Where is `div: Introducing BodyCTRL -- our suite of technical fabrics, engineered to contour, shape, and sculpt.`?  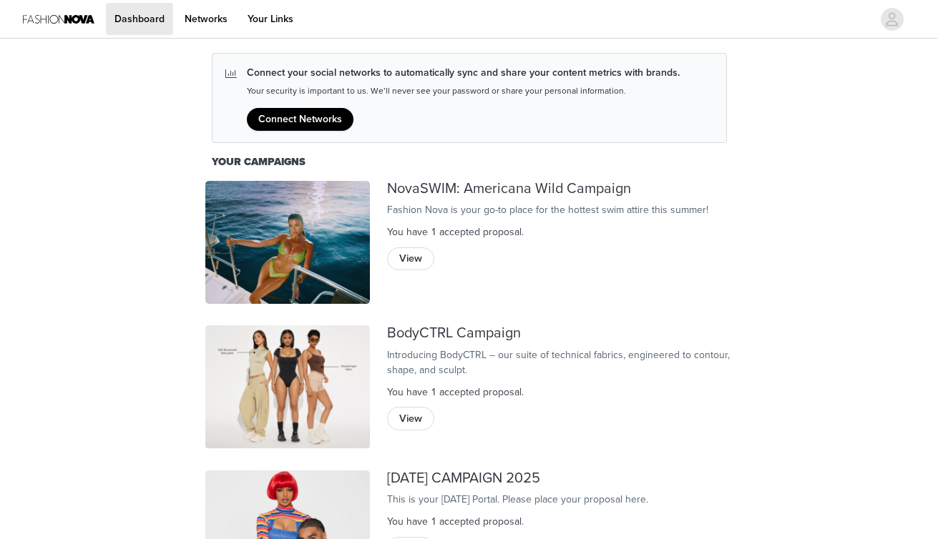
div: Introducing BodyCTRL -- our suite of technical fabrics, engineered to contour, shape, and sculpt. is located at coordinates (560, 363).